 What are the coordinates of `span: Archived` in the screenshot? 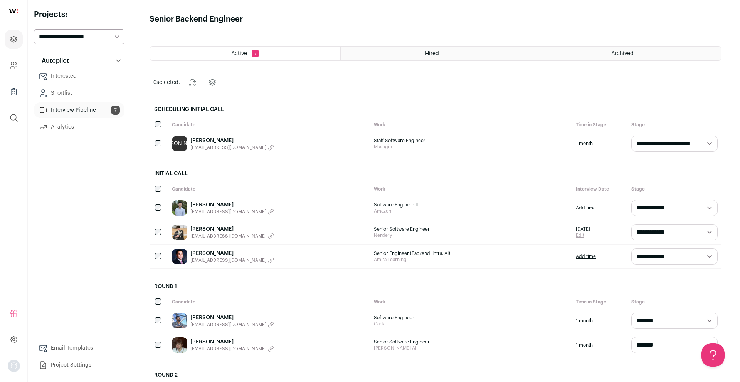 It's located at (622, 54).